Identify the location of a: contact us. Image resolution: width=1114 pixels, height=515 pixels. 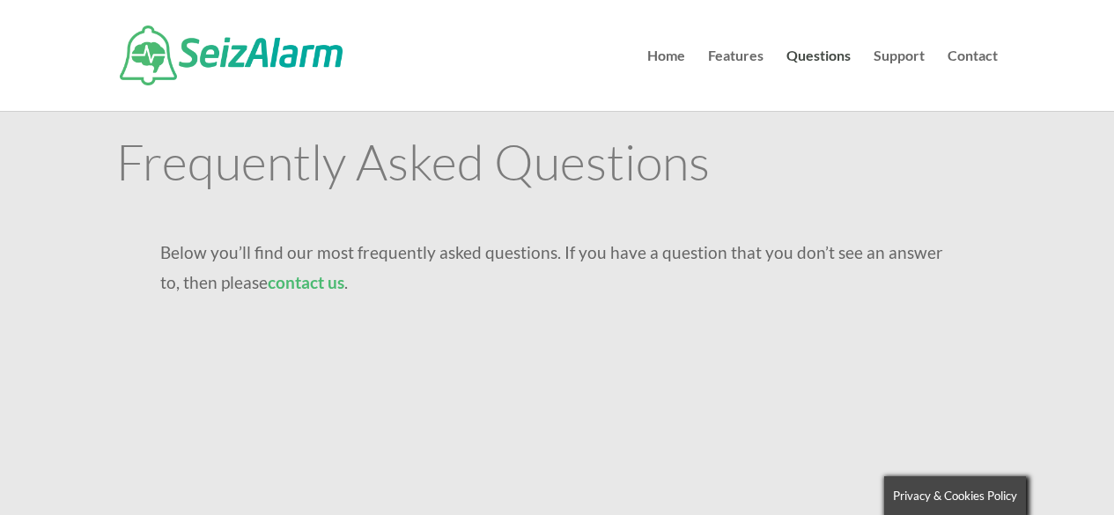
(306, 282).